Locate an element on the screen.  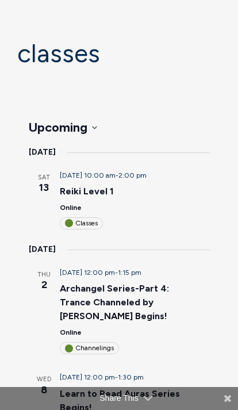
h1: Classes is located at coordinates (119, 53).